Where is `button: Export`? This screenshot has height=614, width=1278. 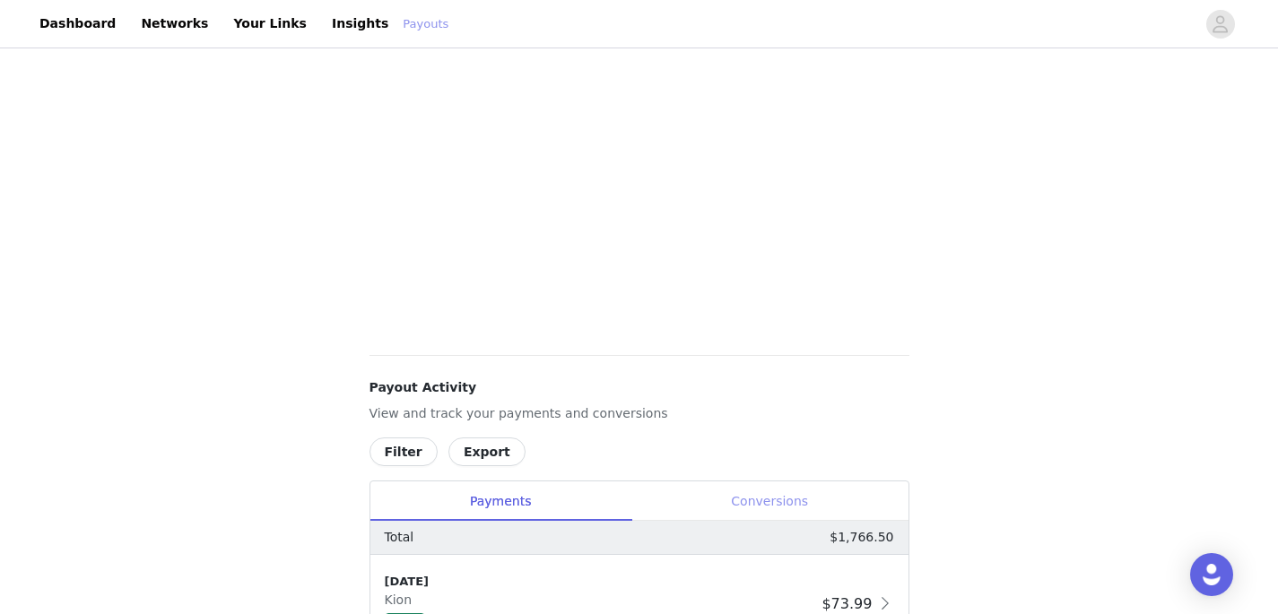 button: Export is located at coordinates (487, 452).